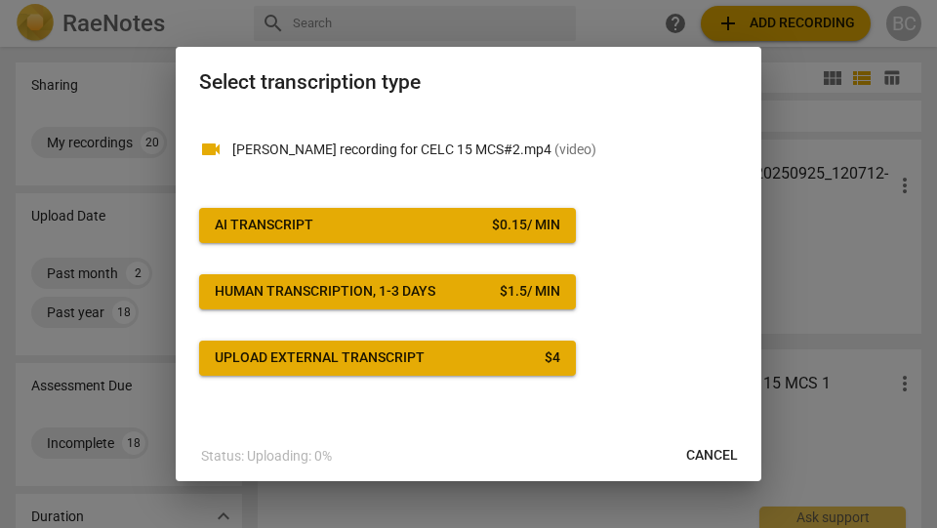 This screenshot has height=528, width=937. I want to click on span: ( video ), so click(575, 149).